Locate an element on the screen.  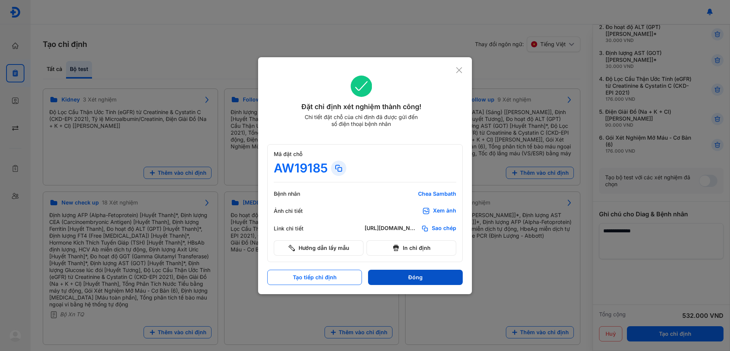
div: Link chi tiết is located at coordinates (297, 229).